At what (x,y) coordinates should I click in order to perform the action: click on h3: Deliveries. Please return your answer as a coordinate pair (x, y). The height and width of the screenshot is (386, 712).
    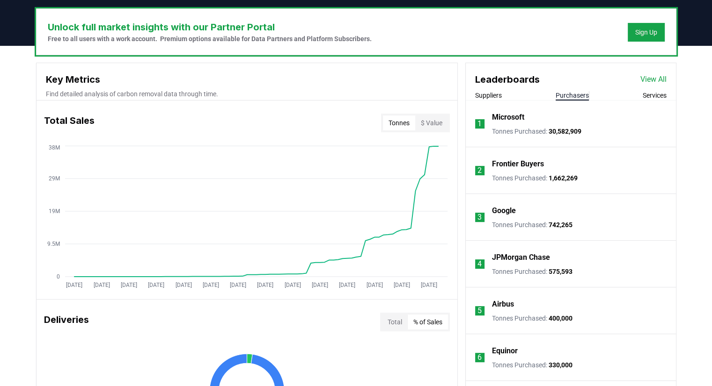
    Looking at the image, I should click on (66, 322).